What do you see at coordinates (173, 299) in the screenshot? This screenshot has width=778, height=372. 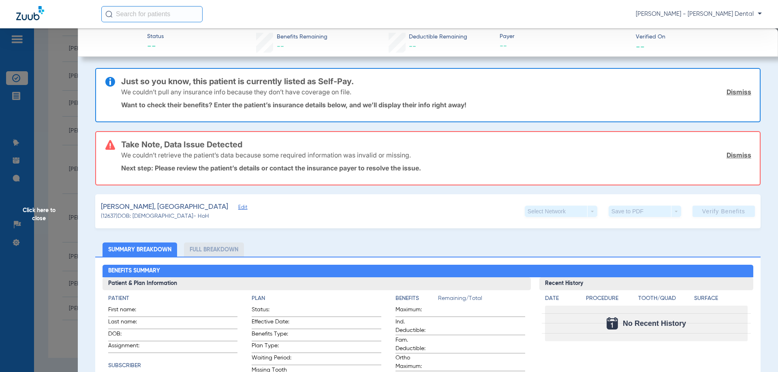 I see `h4: Patient` at bounding box center [173, 299].